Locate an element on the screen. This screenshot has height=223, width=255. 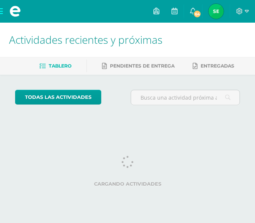
a: Entregadas is located at coordinates (214, 66).